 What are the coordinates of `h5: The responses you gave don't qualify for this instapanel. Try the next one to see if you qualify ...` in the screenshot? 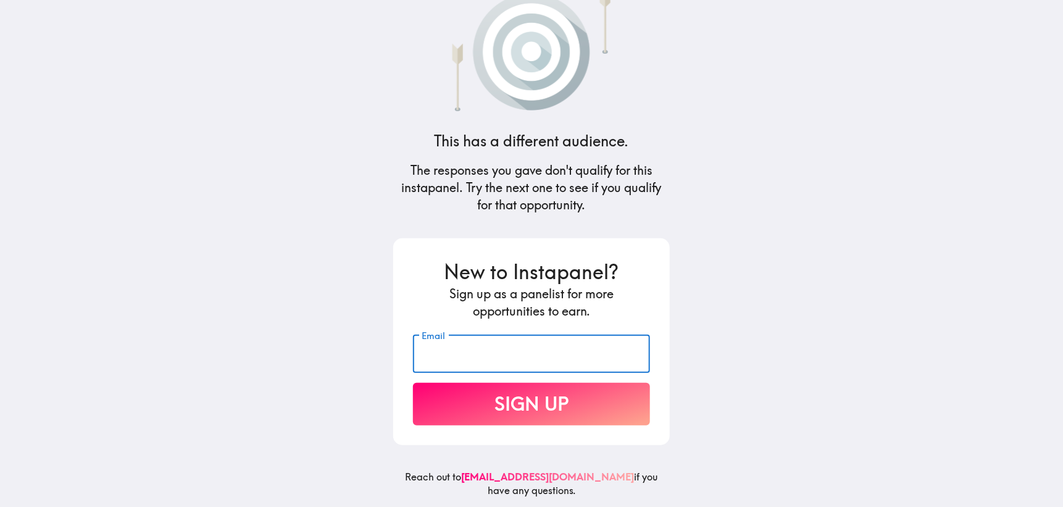 It's located at (532, 188).